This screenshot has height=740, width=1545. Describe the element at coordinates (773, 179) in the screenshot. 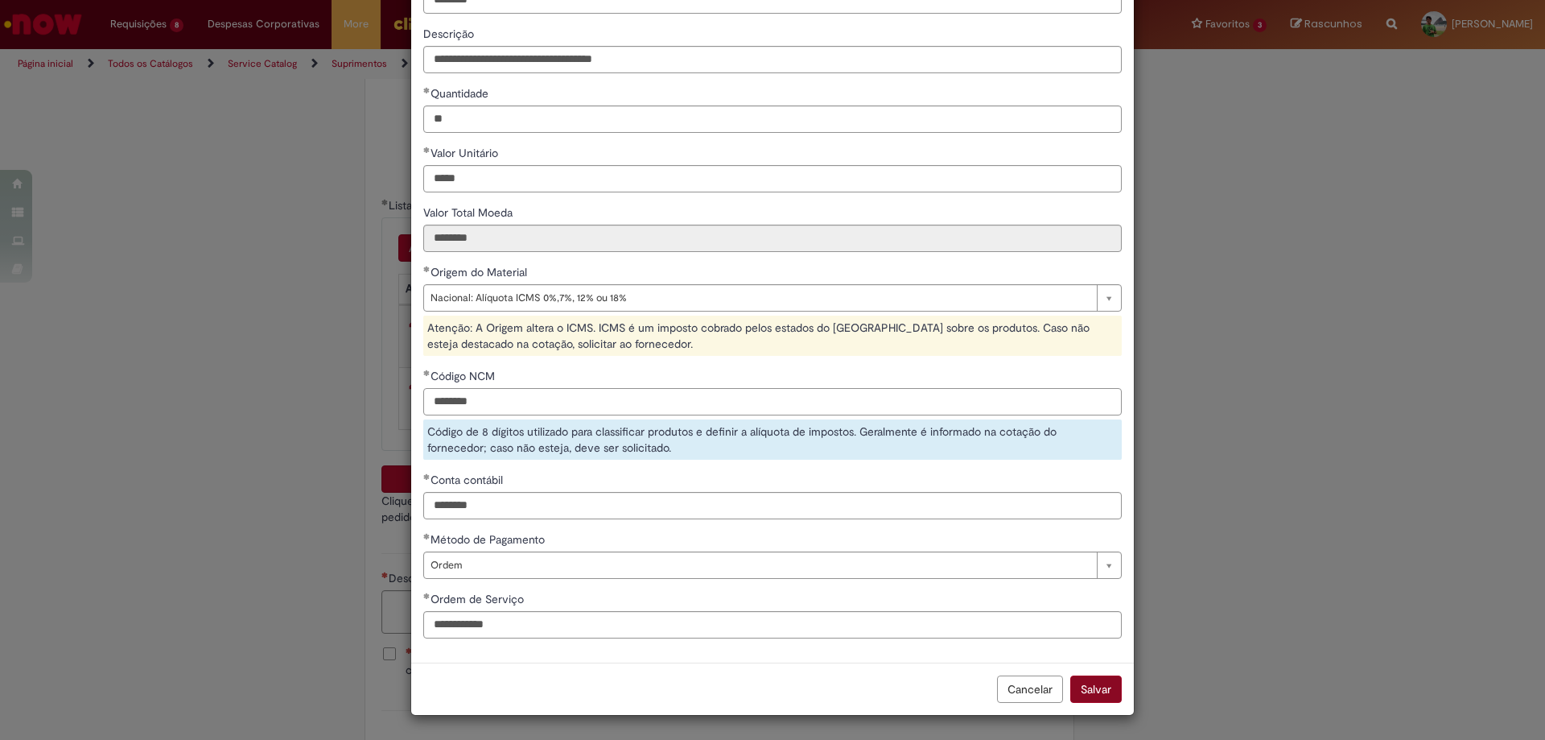

I see `input: Valor Unitário` at that location.